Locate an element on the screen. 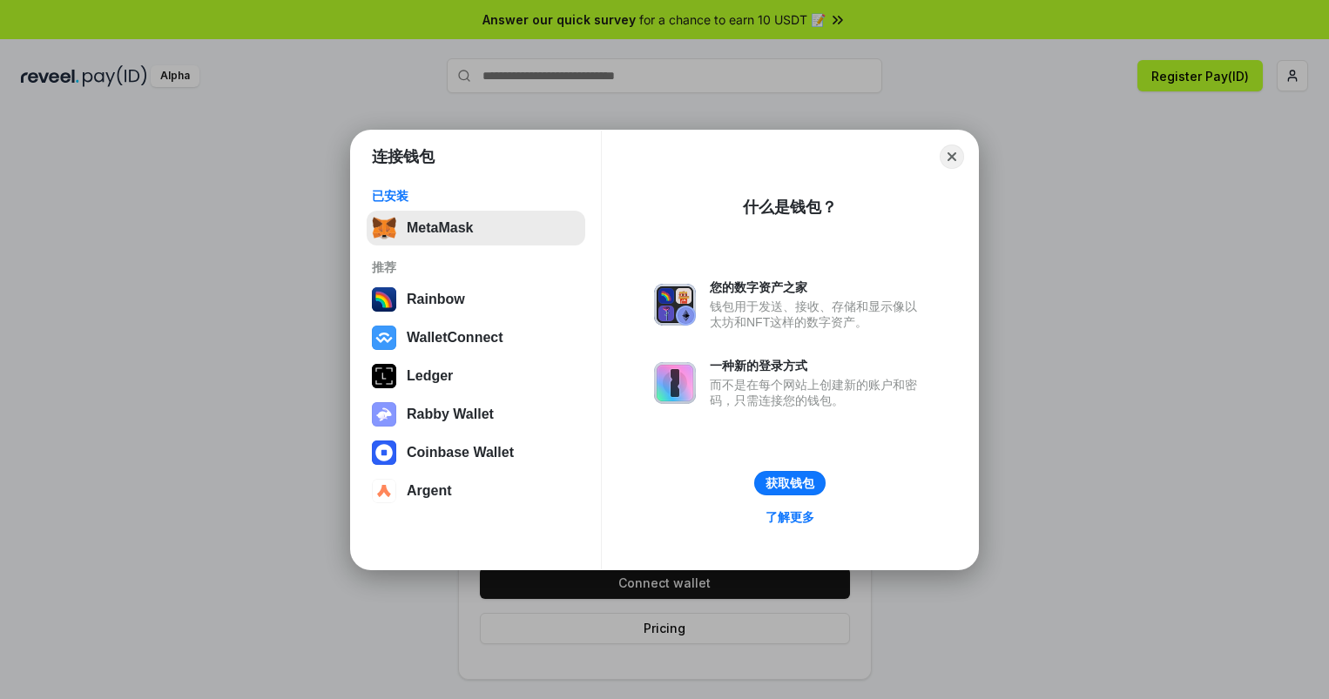  button: Ledger is located at coordinates (476, 376).